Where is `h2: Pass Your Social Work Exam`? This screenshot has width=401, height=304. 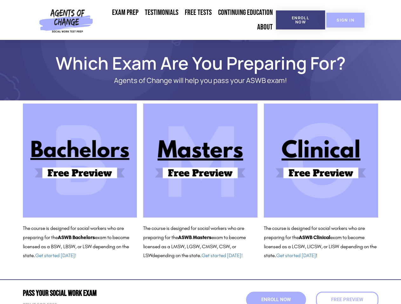 h2: Pass Your Social Work Exam is located at coordinates (110, 294).